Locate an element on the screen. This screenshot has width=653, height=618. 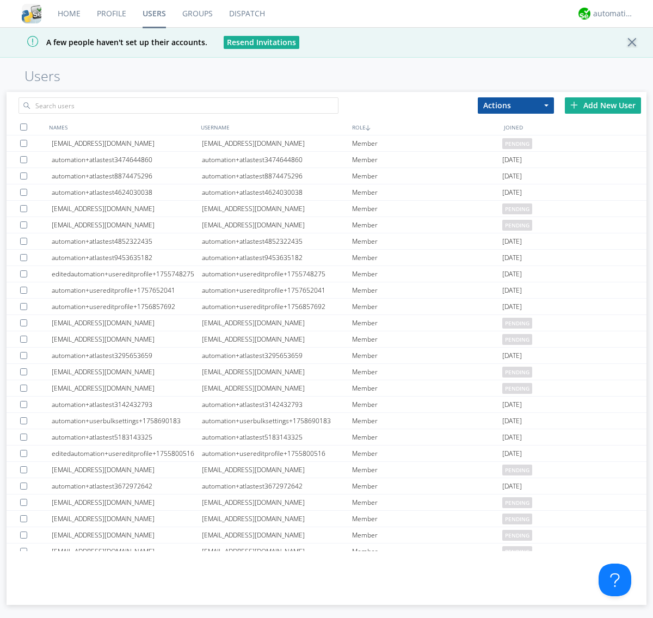
img: d2d01cd9b4174d08988066c6d424eccd is located at coordinates (584, 14).